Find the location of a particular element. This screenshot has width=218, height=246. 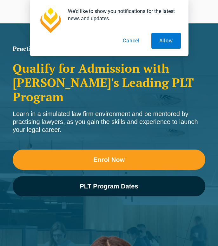

button: Cancel is located at coordinates (131, 41).